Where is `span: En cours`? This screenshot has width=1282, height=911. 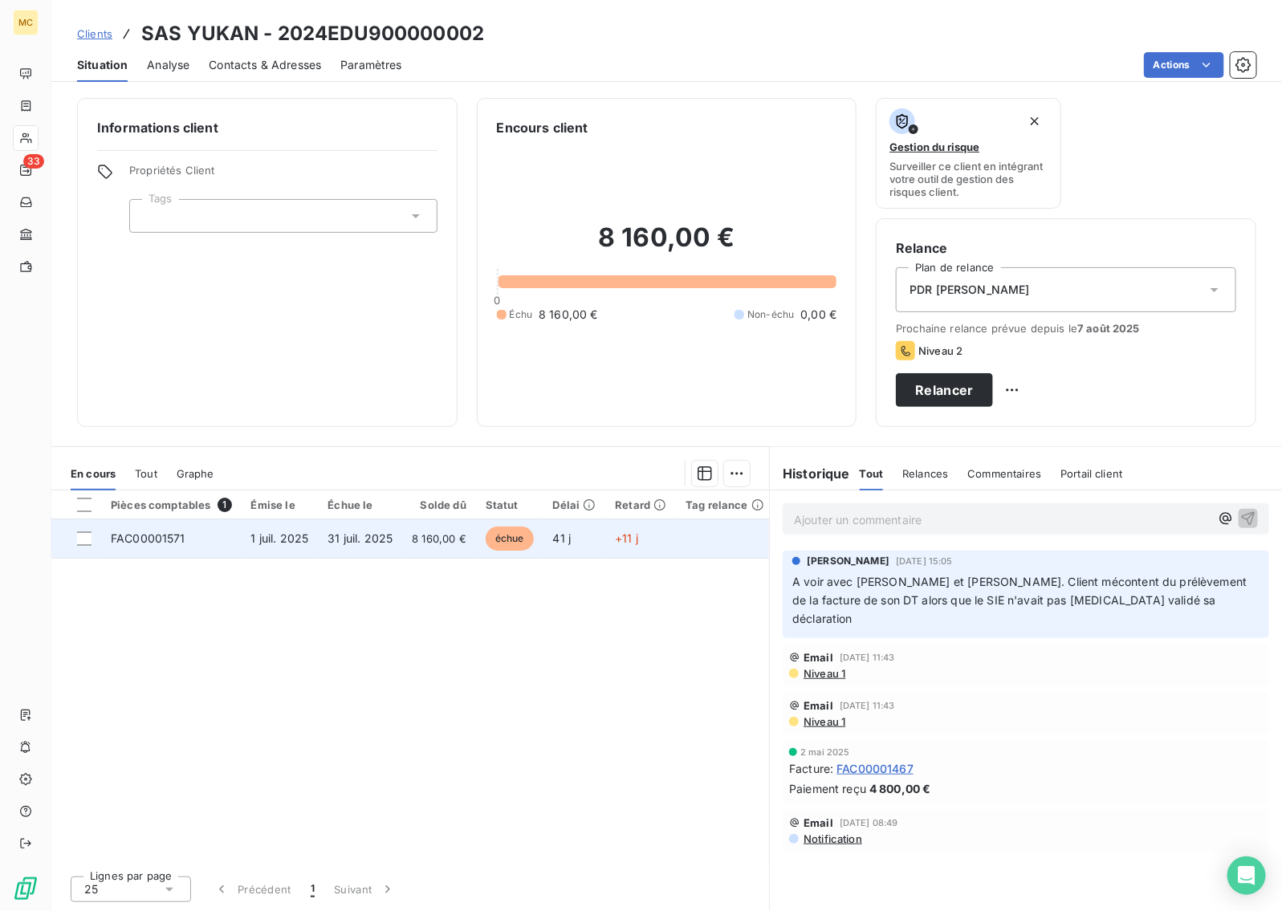 span: En cours is located at coordinates (93, 474).